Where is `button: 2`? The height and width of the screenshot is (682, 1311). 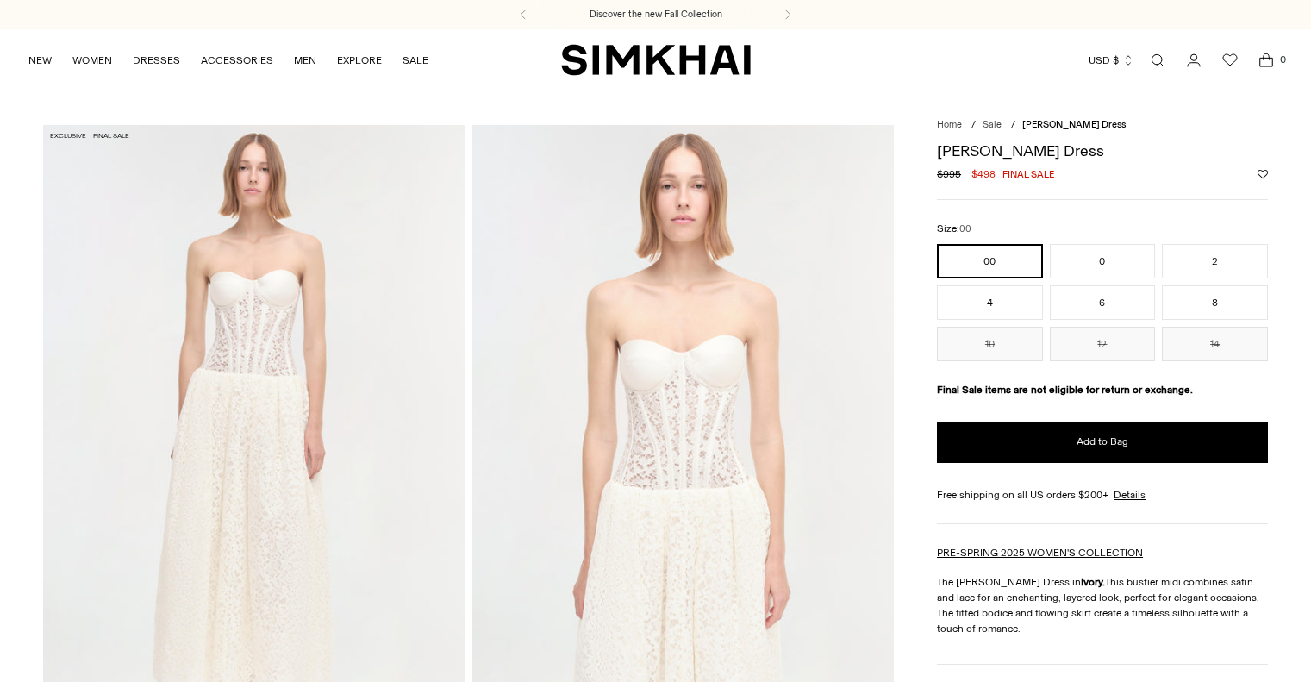
button: 2 is located at coordinates (1215, 261).